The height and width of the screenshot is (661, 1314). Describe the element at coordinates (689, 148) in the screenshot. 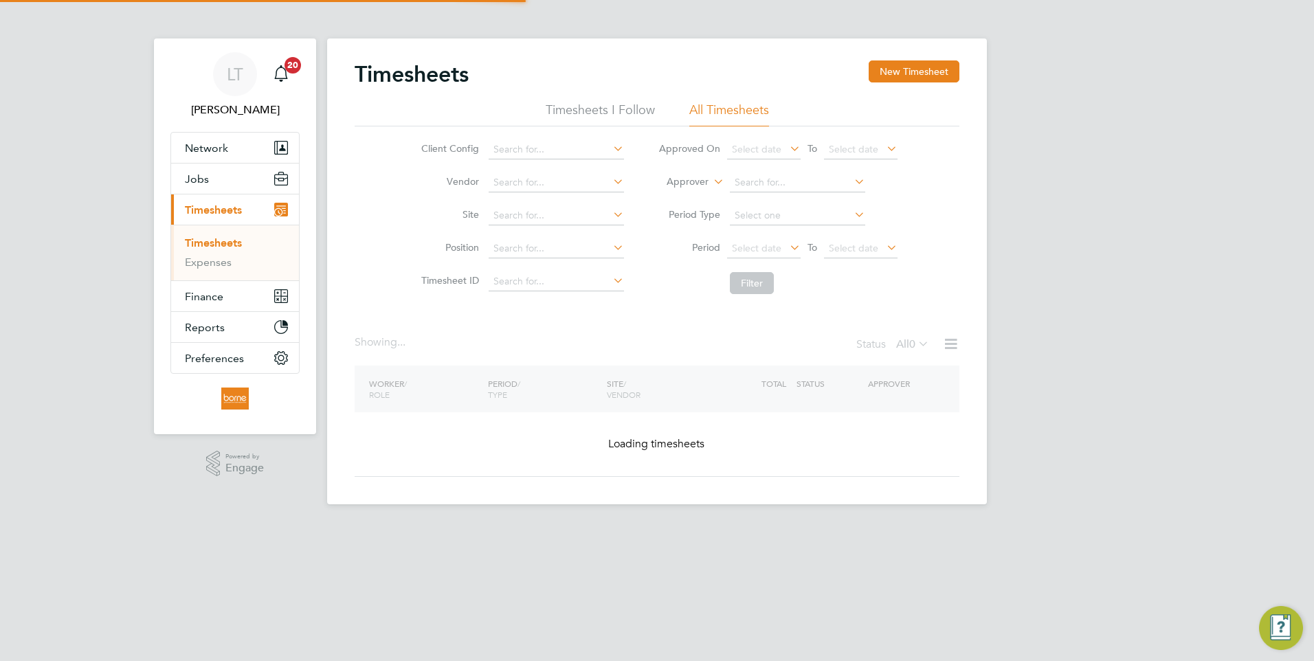

I see `label: Approved On` at that location.